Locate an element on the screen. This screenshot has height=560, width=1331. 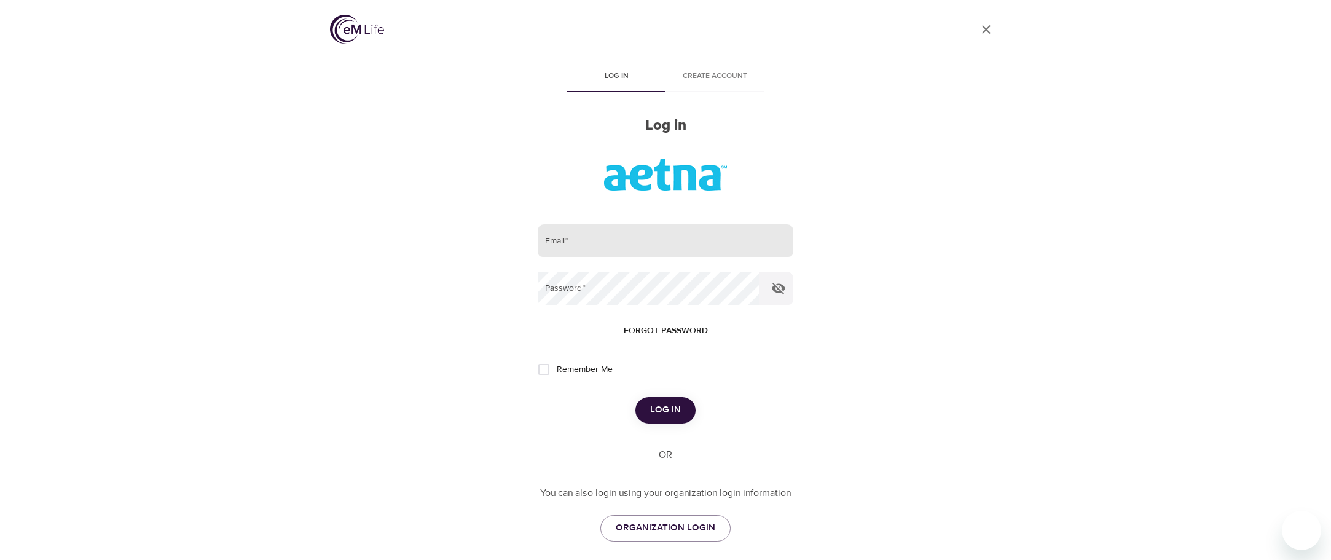
div: OR is located at coordinates (665, 455).